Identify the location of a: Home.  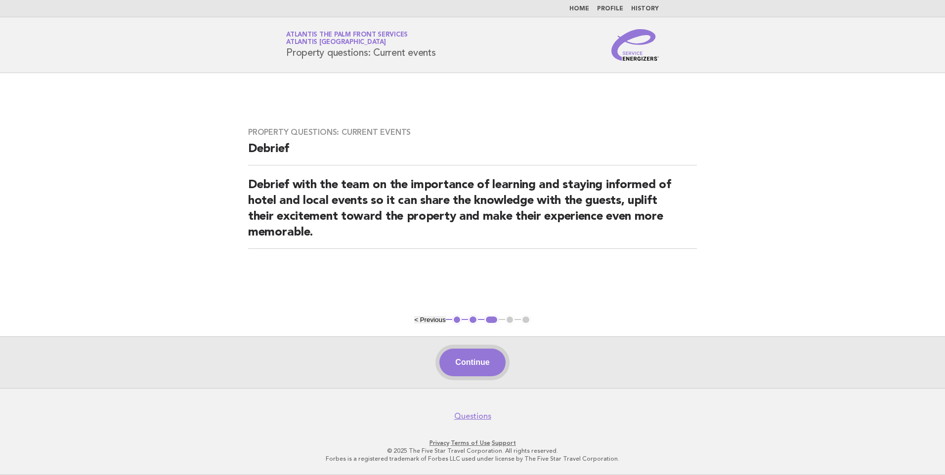
(579, 9).